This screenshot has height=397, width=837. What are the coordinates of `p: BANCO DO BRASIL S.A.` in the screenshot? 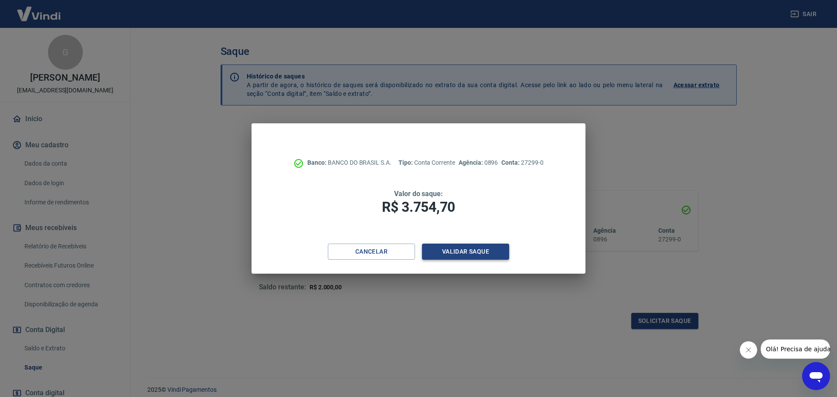 It's located at (349, 163).